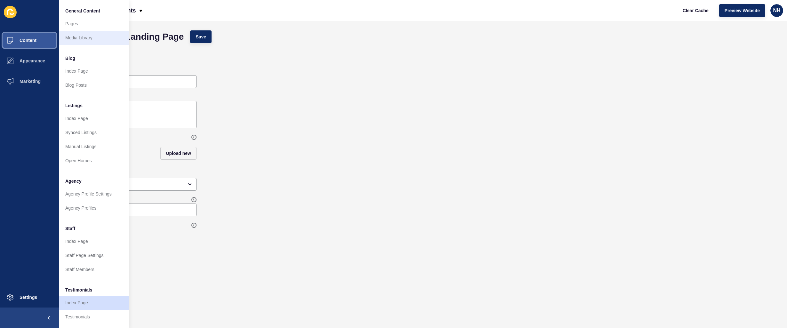 This screenshot has width=787, height=328. I want to click on a: Agency Profile Settings, so click(94, 194).